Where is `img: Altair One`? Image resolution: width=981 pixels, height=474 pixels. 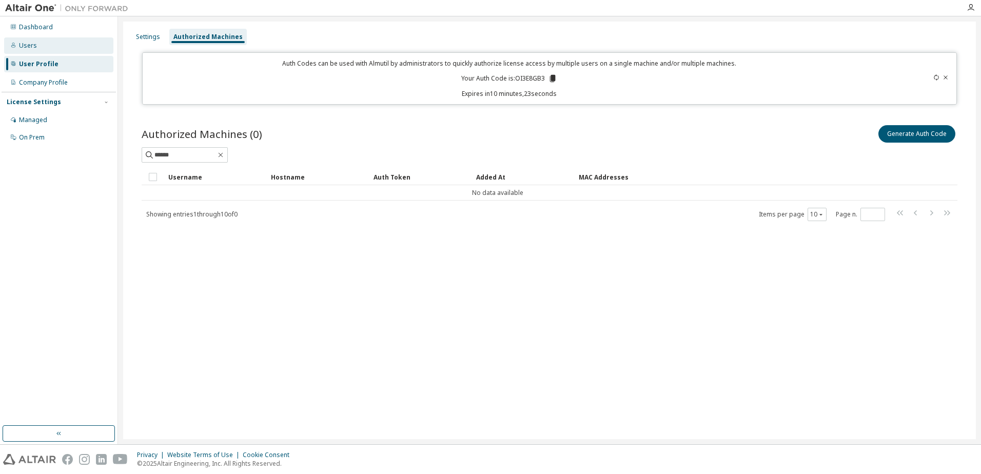 img: Altair One is located at coordinates (69, 8).